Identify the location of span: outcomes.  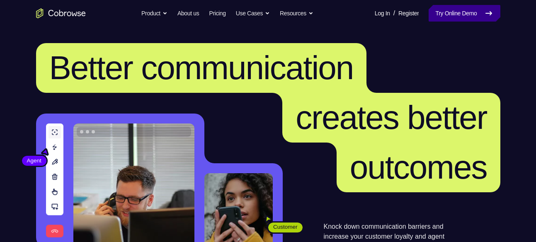
(419, 167).